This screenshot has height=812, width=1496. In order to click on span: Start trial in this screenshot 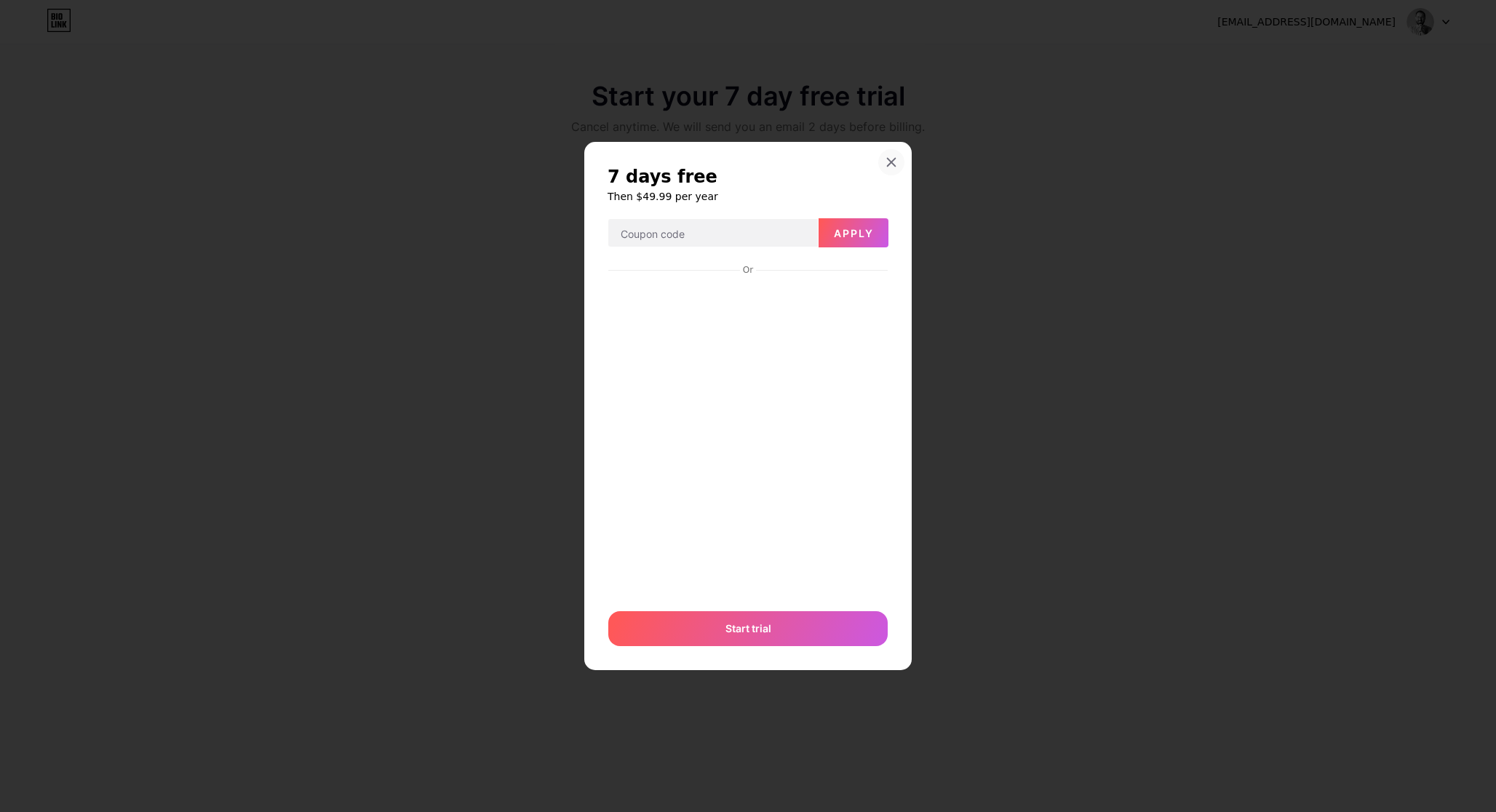, I will do `click(748, 628)`.